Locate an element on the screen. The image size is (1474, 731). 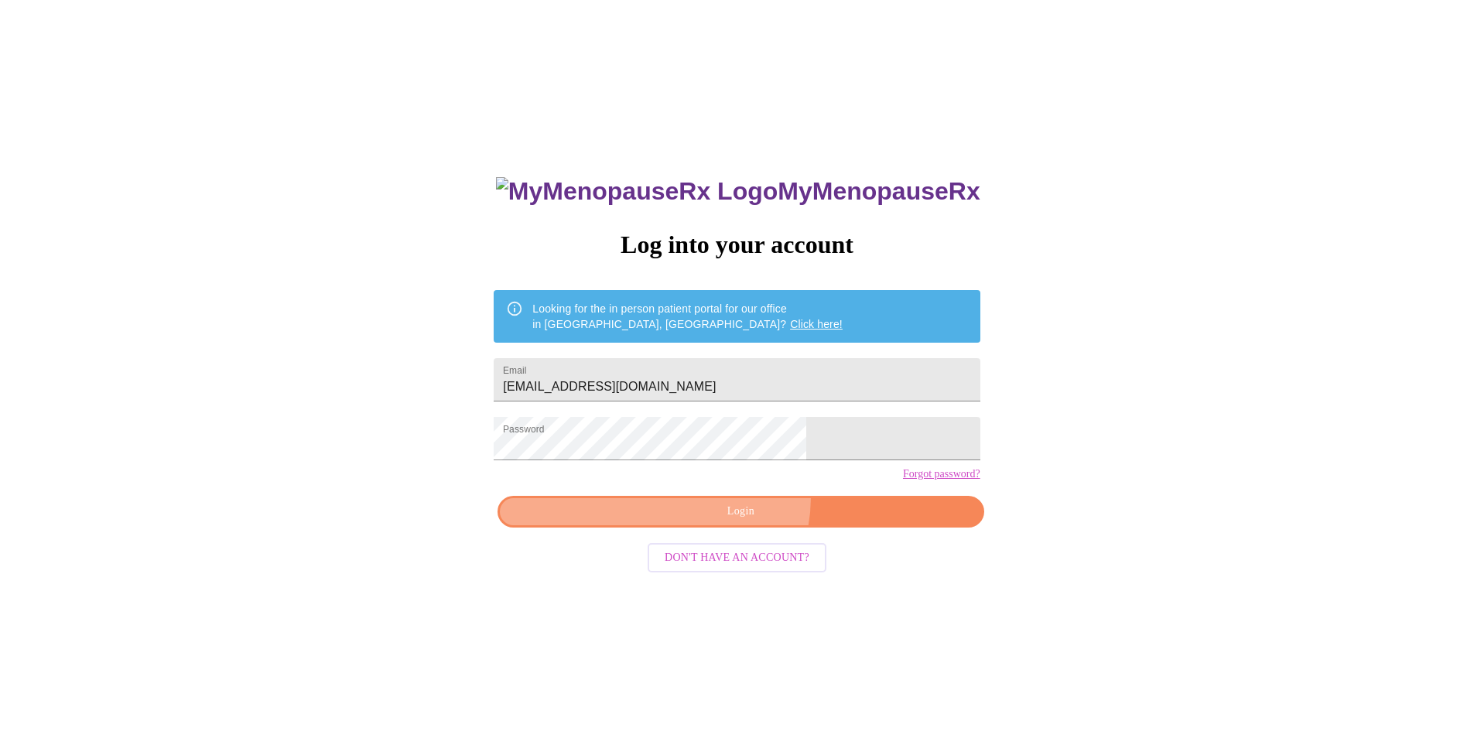
span: Login is located at coordinates (741, 512).